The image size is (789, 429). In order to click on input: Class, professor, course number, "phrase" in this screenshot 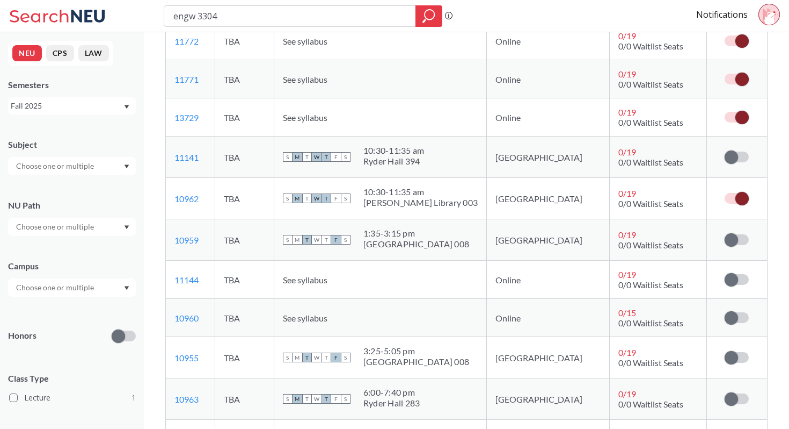, I will do `click(290, 16)`.